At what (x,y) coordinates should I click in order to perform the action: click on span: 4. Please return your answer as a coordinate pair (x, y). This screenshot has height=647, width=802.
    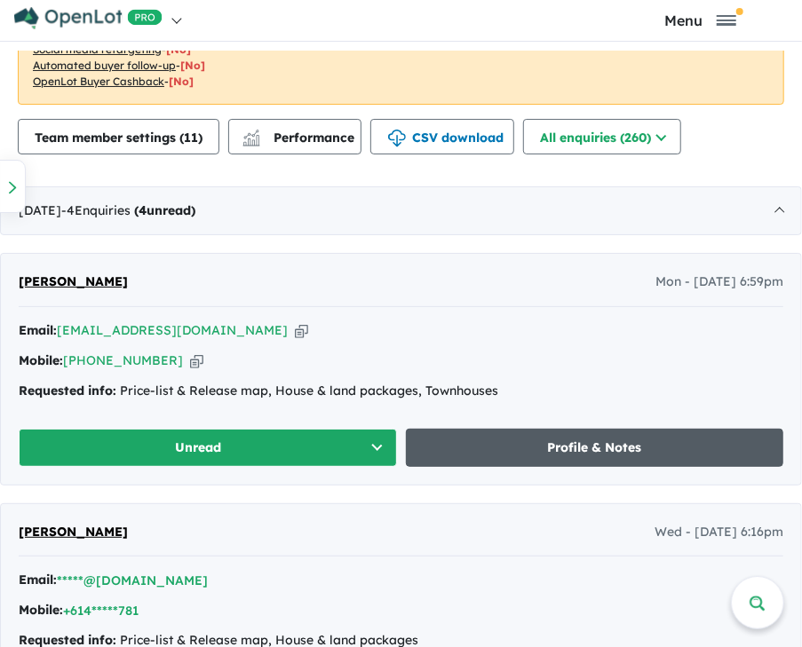
    Looking at the image, I should click on (142, 210).